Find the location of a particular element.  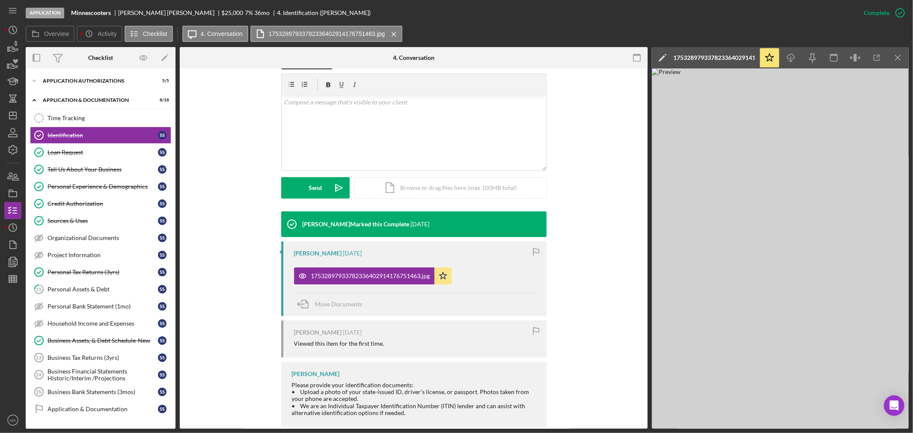

a: Household Income and ExpensesSS is located at coordinates (101, 323).